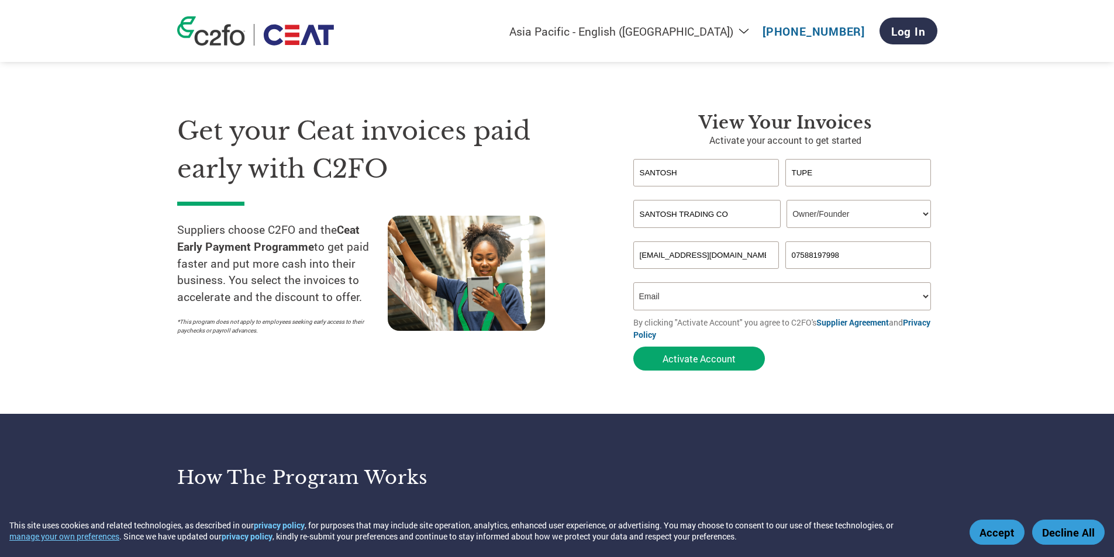 This screenshot has width=1114, height=557. I want to click on div: Inavlid Phone Number, so click(858, 274).